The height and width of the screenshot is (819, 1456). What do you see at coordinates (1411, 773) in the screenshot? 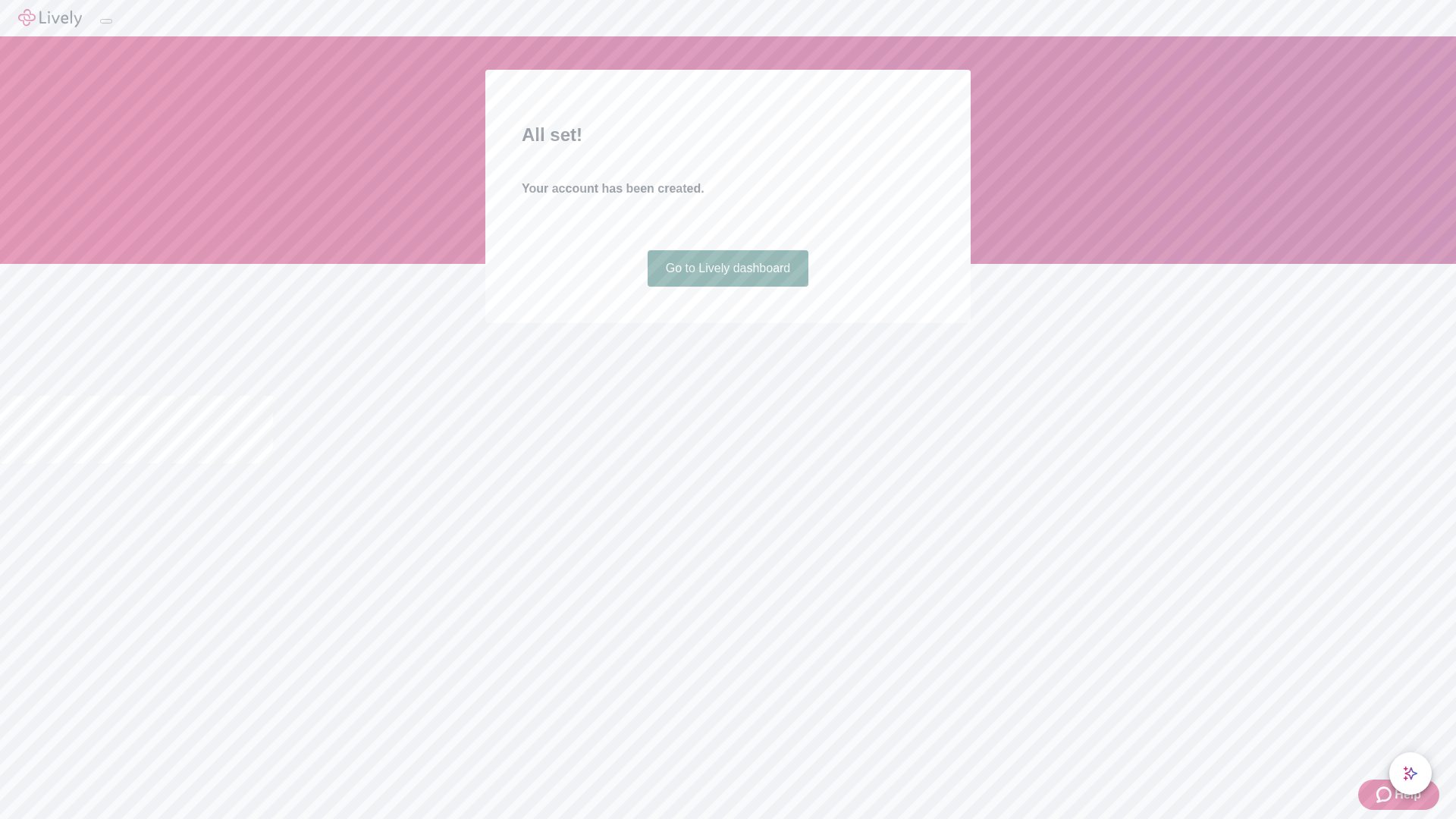
I see `svg: Lively AI Assistant` at bounding box center [1411, 773].